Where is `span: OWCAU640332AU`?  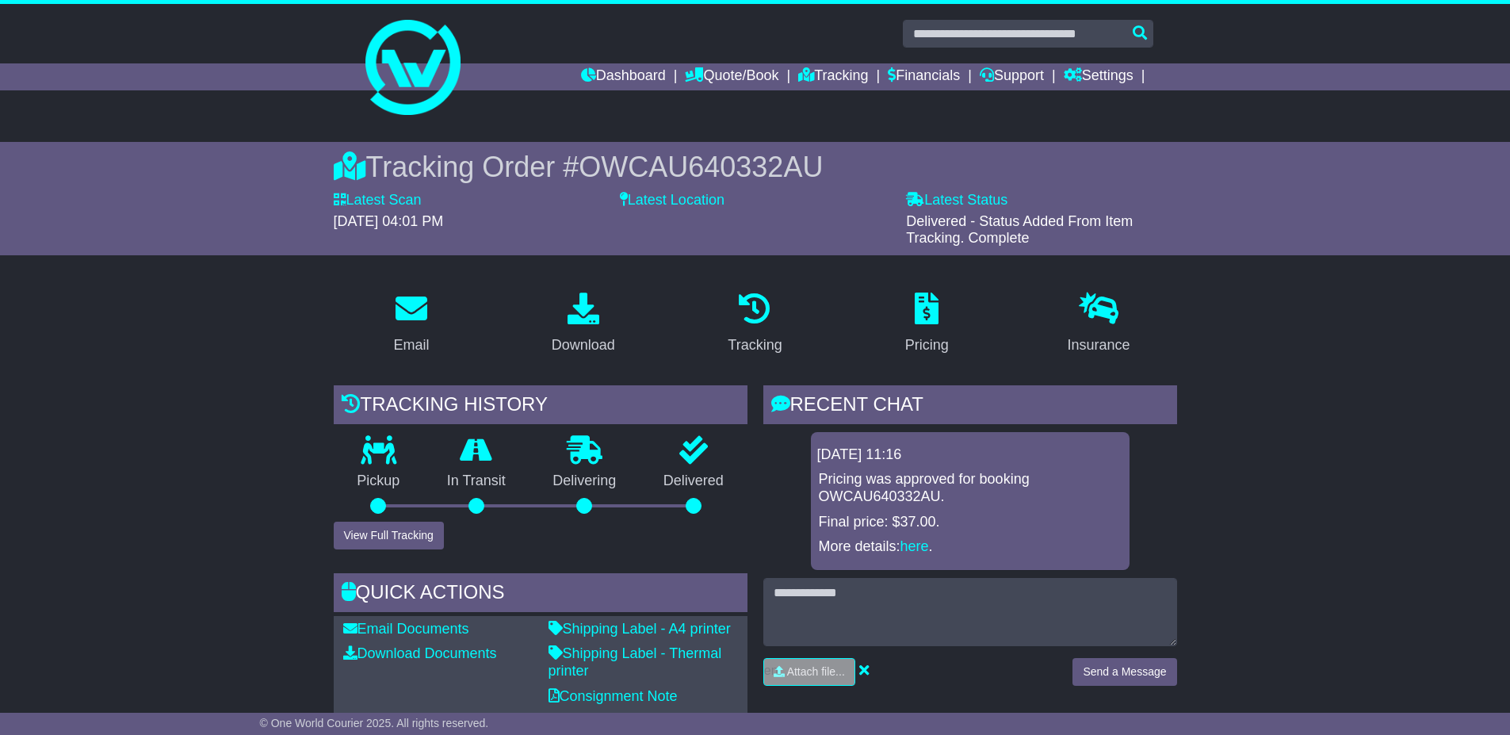 span: OWCAU640332AU is located at coordinates (701, 167).